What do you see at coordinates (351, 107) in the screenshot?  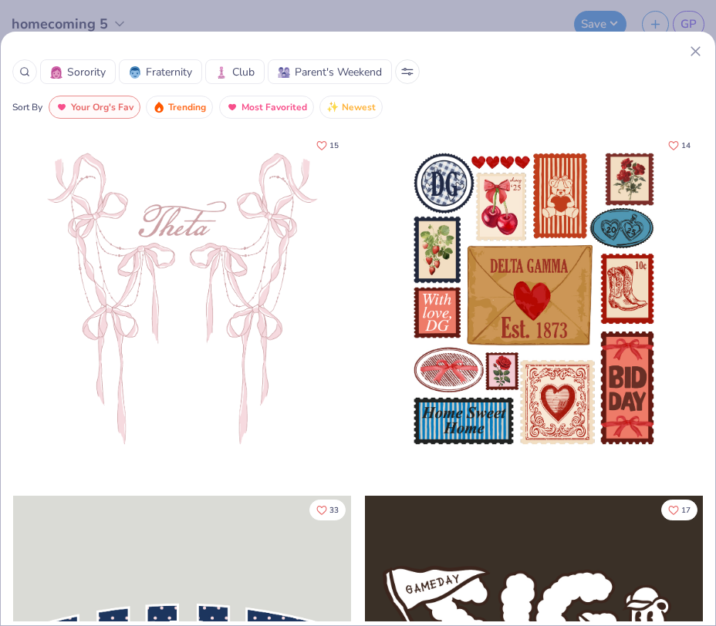 I see `button: Newest` at bounding box center [351, 107].